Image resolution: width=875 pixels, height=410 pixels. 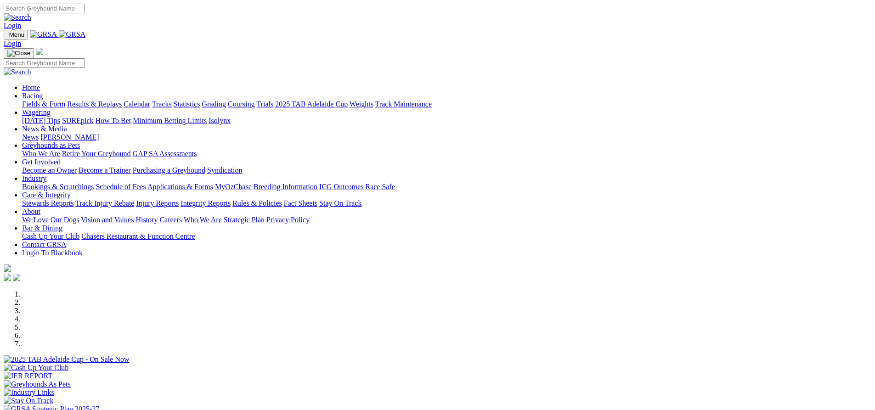 I want to click on a: News, so click(x=30, y=137).